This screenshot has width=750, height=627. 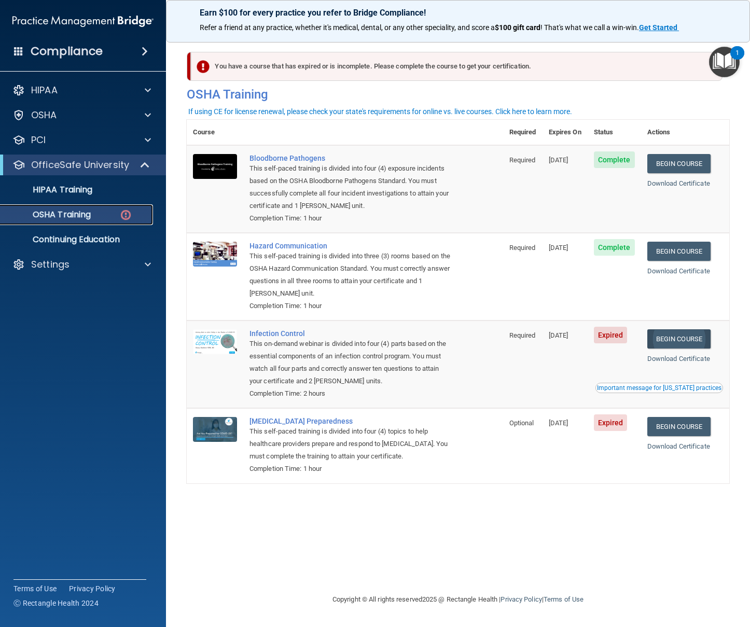 I want to click on th: Actions, so click(x=686, y=132).